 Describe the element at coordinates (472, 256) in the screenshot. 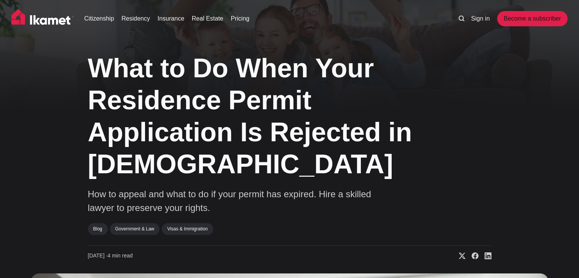

I see `a: Share on Facebook` at that location.